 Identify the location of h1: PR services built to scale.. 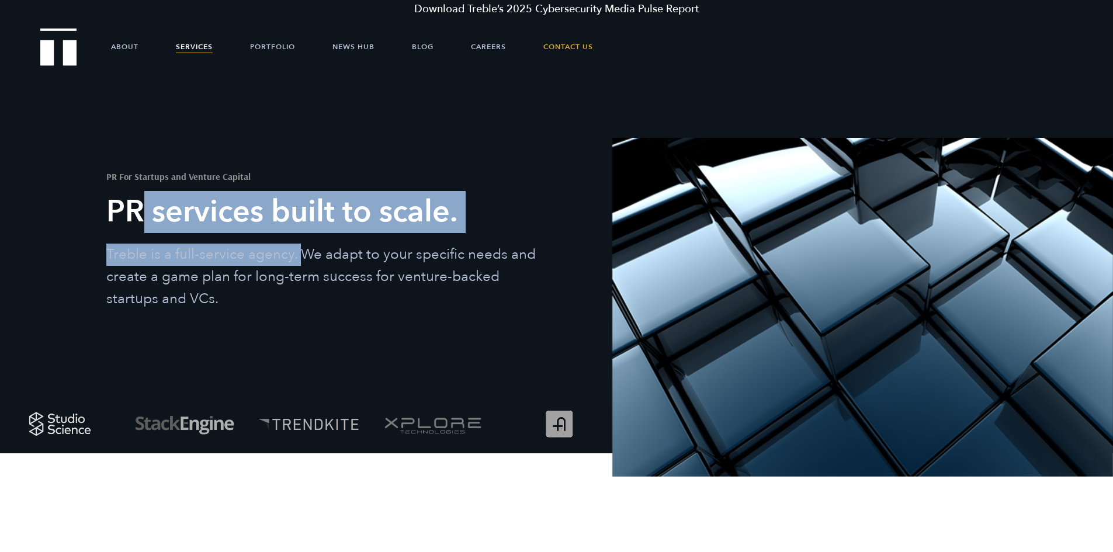
(330, 212).